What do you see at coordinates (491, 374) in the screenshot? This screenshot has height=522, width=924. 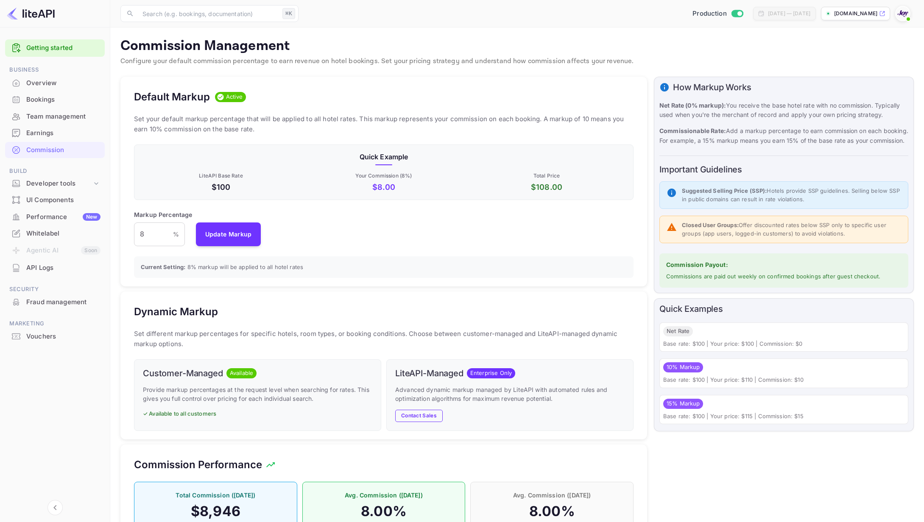 I see `span: Enterprise Only` at bounding box center [491, 374].